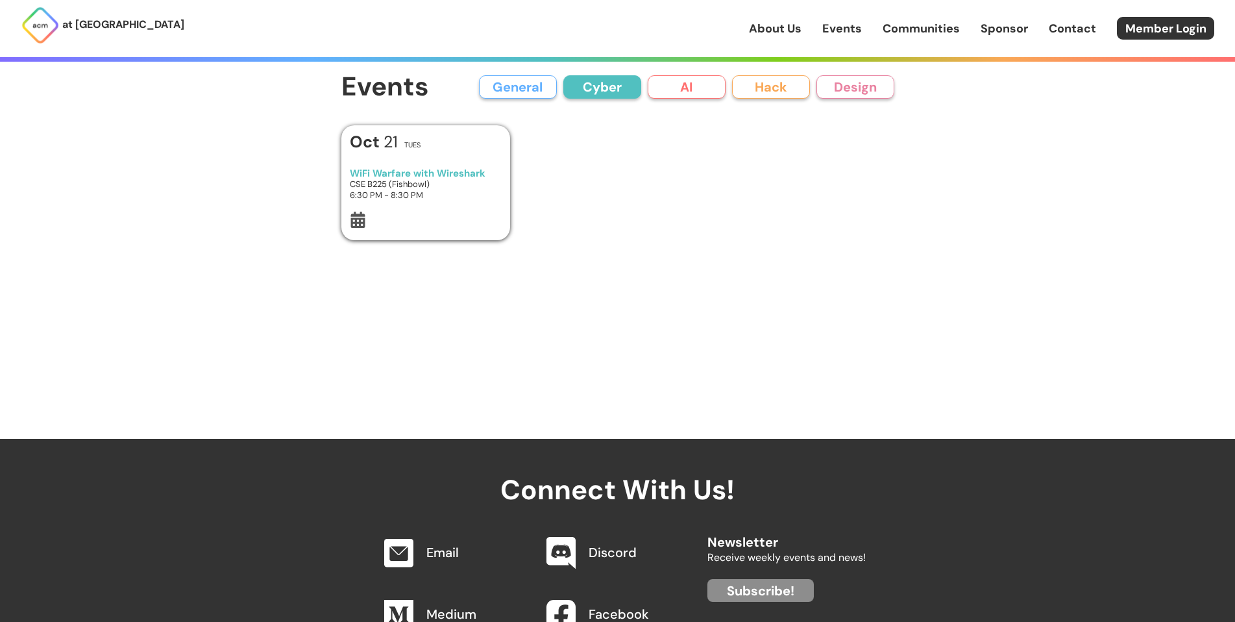 The height and width of the screenshot is (622, 1235). Describe the element at coordinates (855, 87) in the screenshot. I see `button: Design` at that location.